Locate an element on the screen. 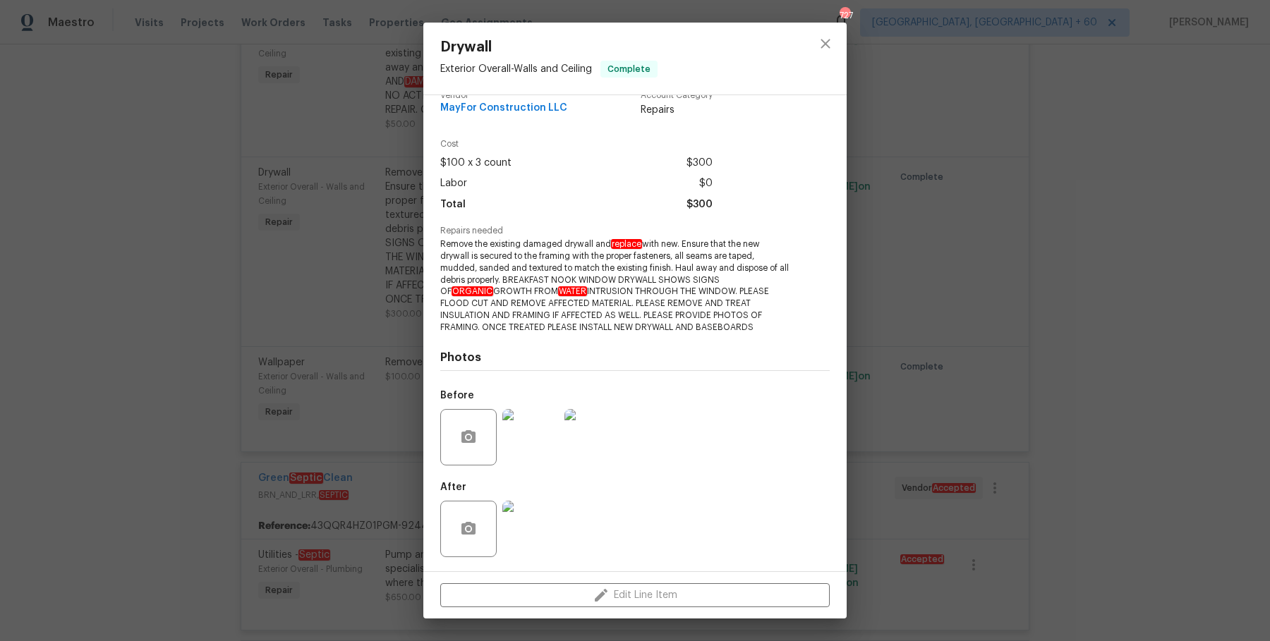  h5: Before is located at coordinates (457, 396).